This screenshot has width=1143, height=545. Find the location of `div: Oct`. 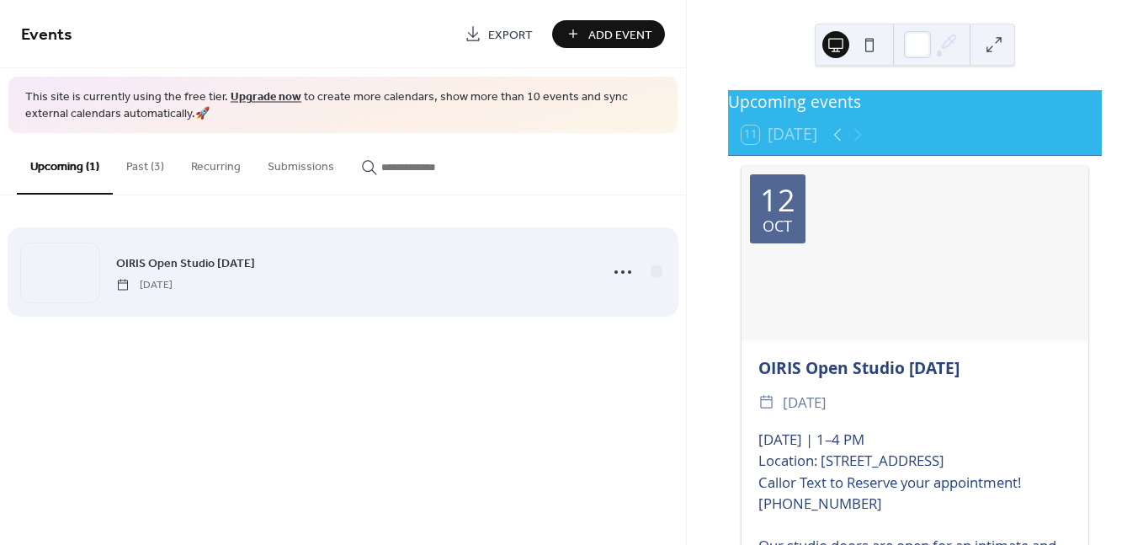

div: Oct is located at coordinates (777, 226).